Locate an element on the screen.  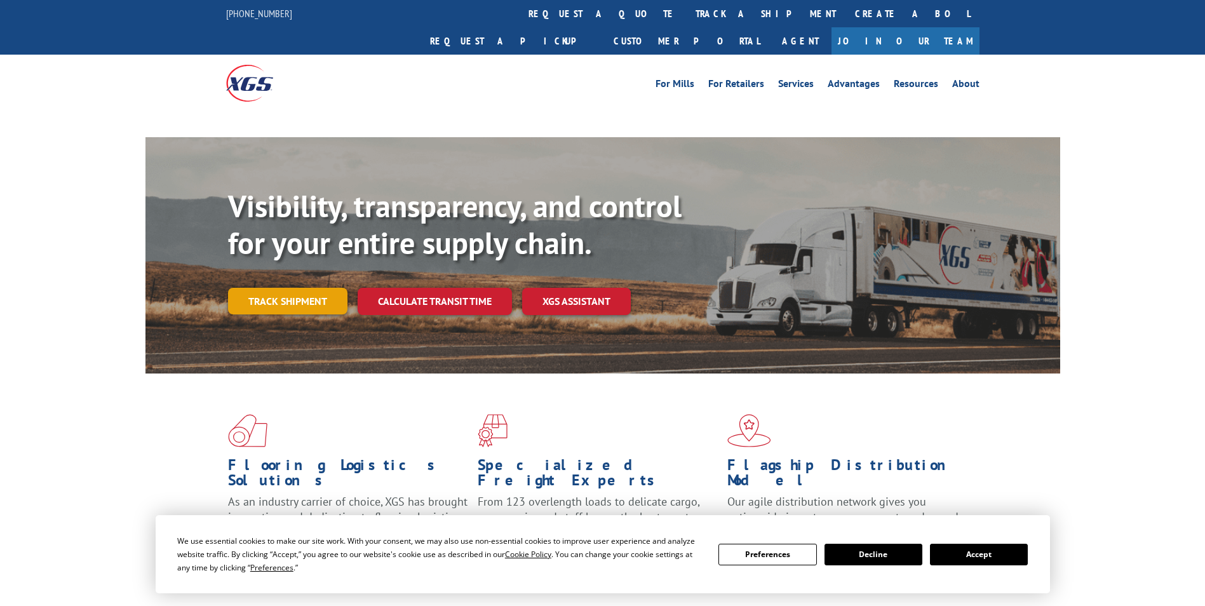
a: Resources is located at coordinates (916, 86).